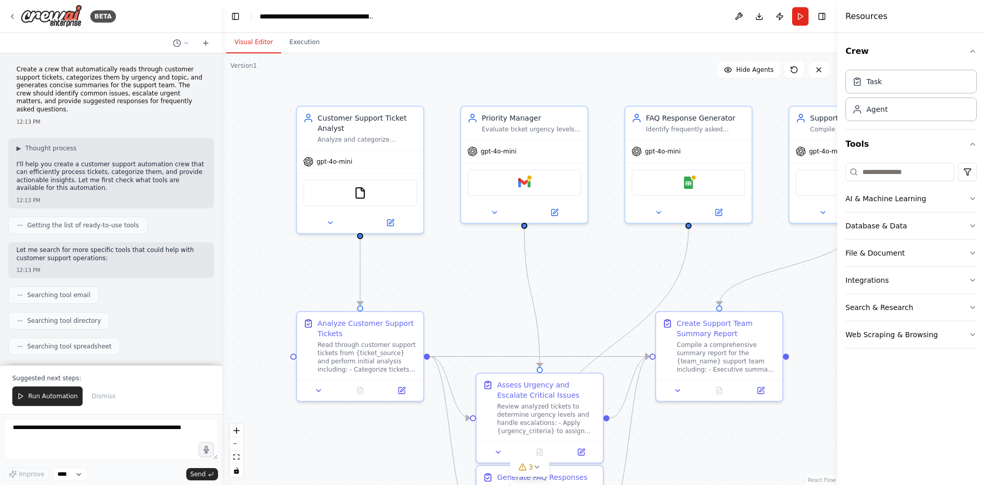 The height and width of the screenshot is (485, 985). What do you see at coordinates (46, 148) in the screenshot?
I see `button: ▶Thought process` at bounding box center [46, 148].